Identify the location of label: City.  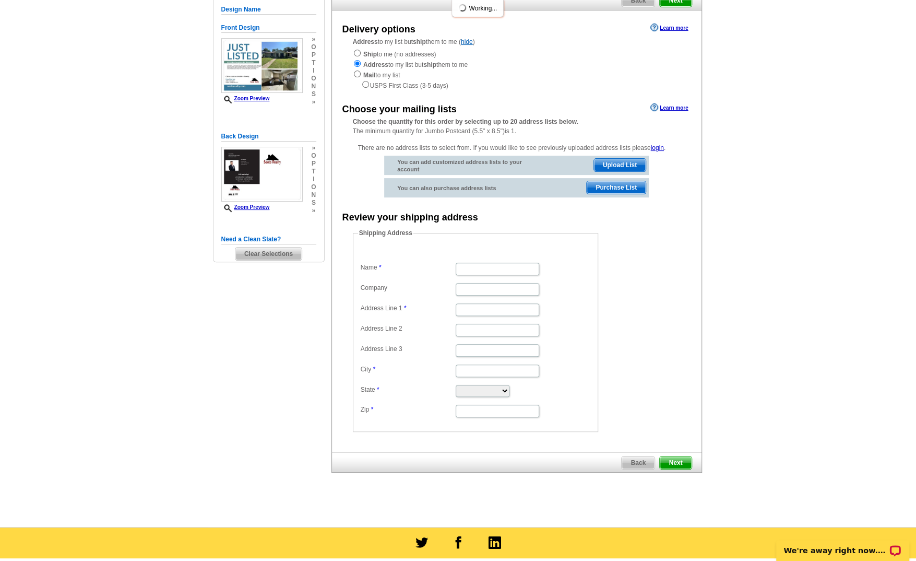
(408, 369).